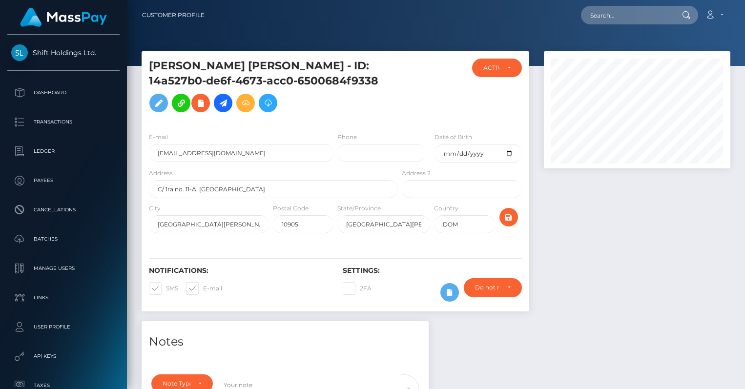 This screenshot has width=745, height=389. What do you see at coordinates (63, 327) in the screenshot?
I see `p: User Profile` at bounding box center [63, 327].